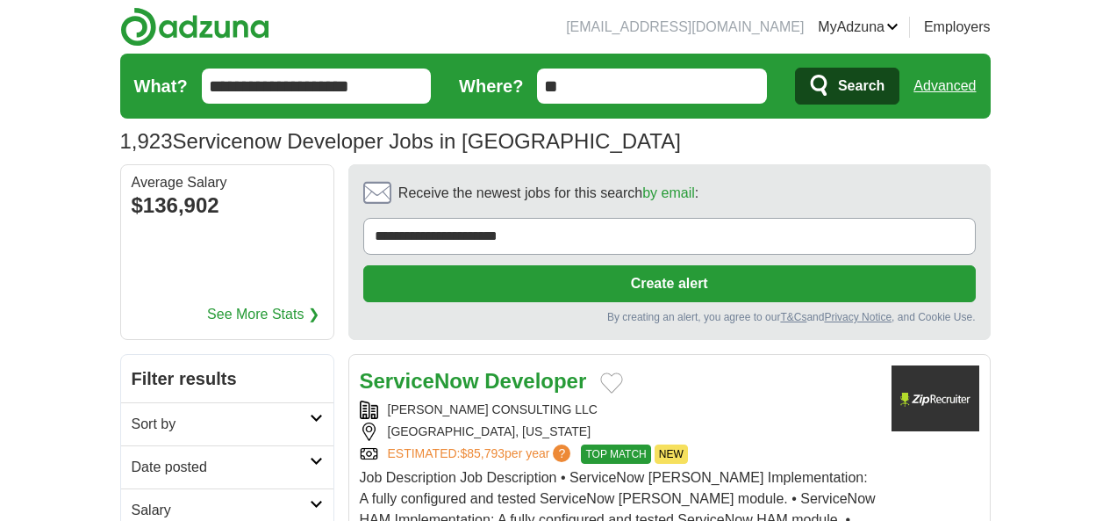 The height and width of the screenshot is (521, 1110). I want to click on h2: Salary, so click(220, 510).